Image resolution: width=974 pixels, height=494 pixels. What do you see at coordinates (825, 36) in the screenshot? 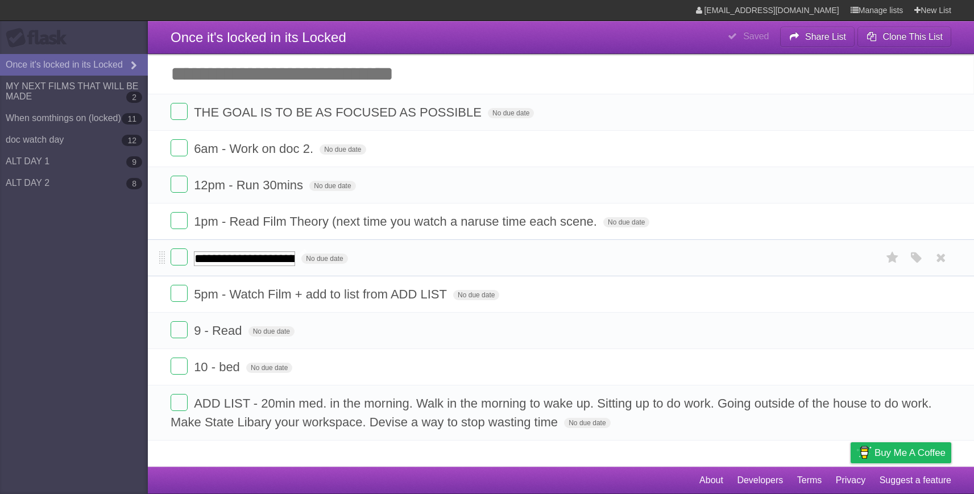
I see `b: Share List` at bounding box center [825, 36].